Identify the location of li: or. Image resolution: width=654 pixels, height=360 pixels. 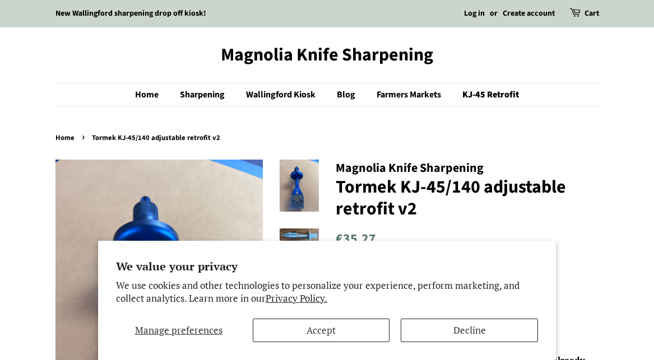
(494, 14).